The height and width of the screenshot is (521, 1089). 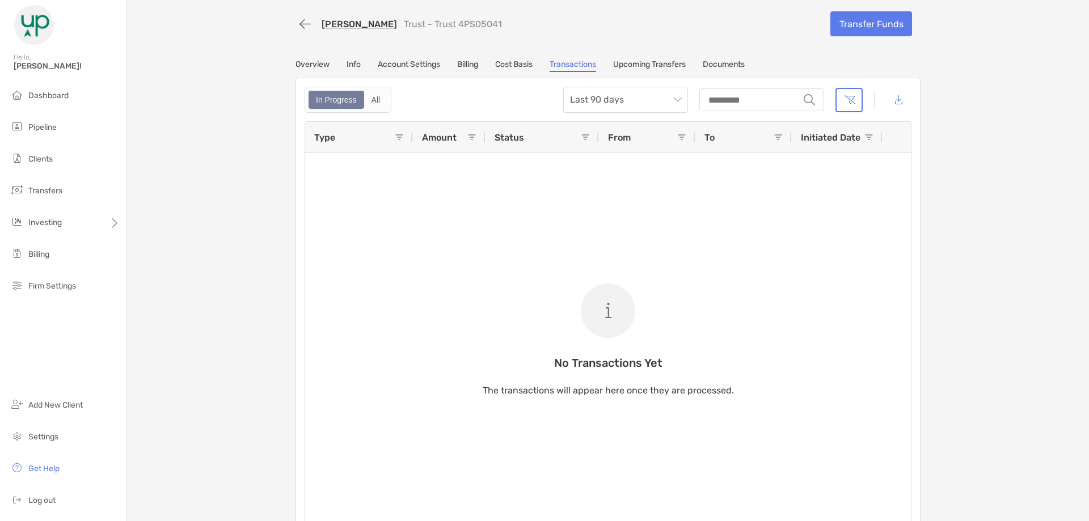 I want to click on img: settings icon, so click(x=17, y=436).